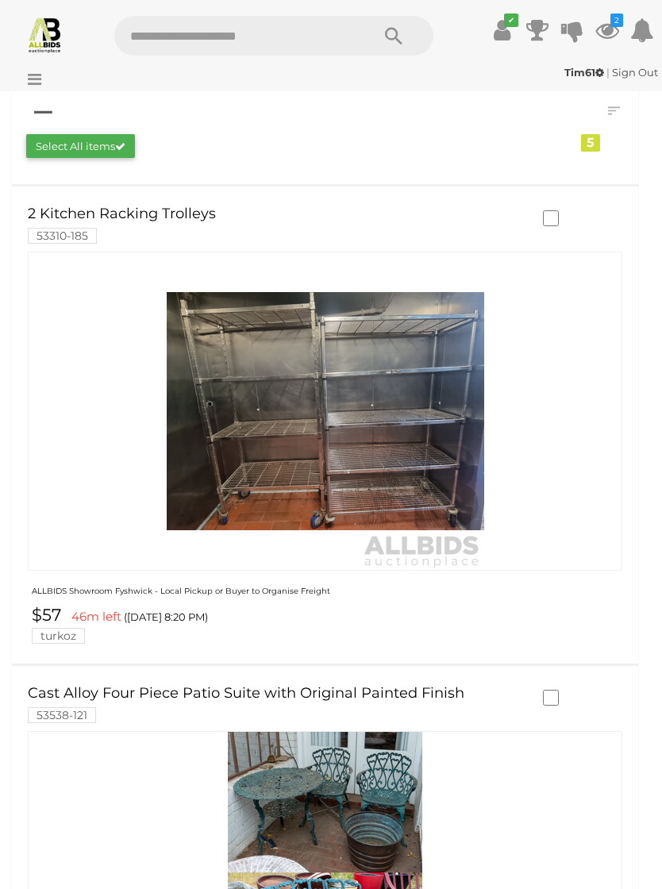 The width and height of the screenshot is (662, 889). Describe the element at coordinates (325, 411) in the screenshot. I see `img: 53310-185f.jpg` at that location.